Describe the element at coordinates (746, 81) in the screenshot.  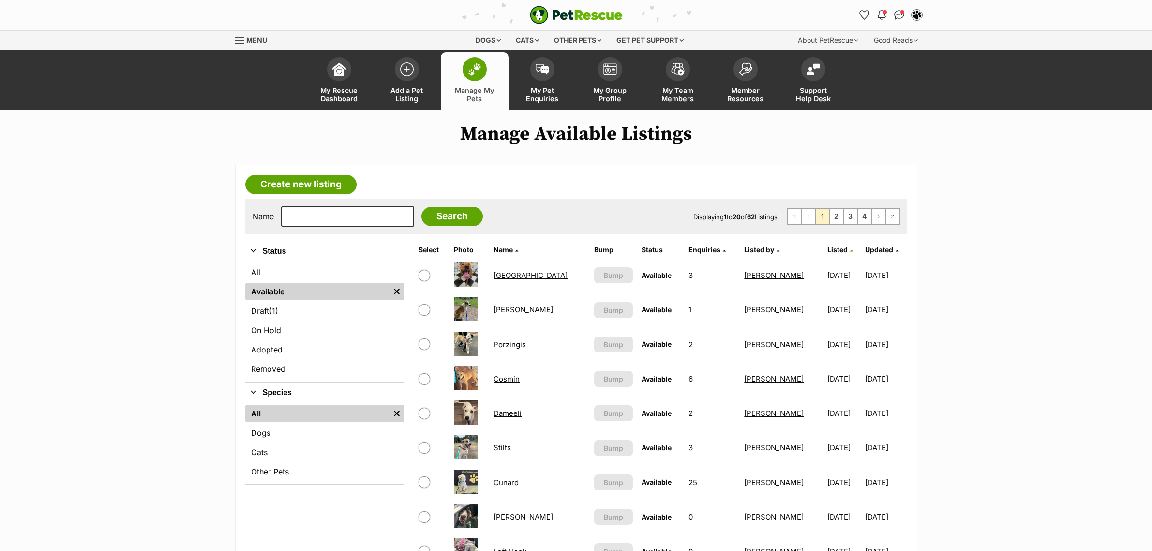
I see `a: Member Resources` at that location.